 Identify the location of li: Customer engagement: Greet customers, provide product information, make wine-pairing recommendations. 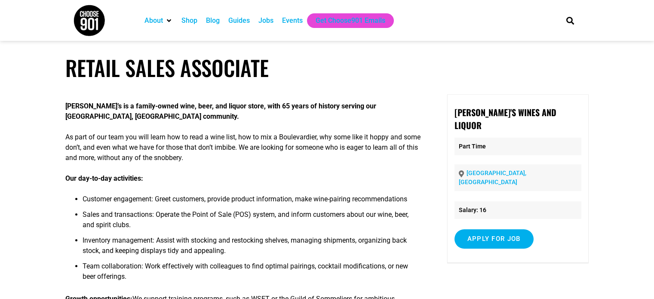
(252, 202).